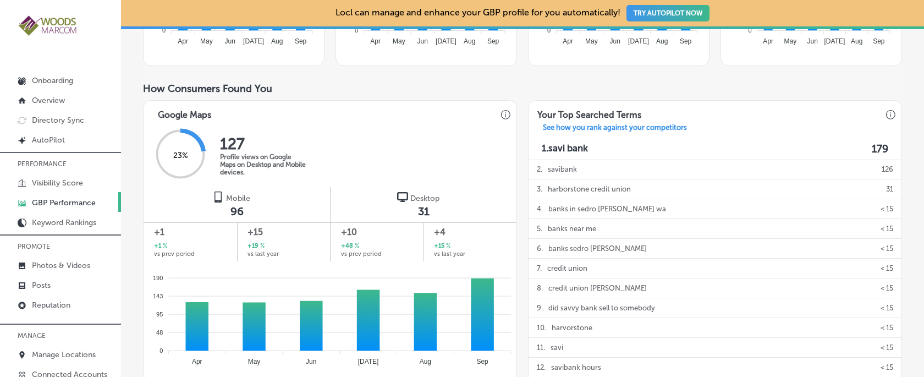  Describe the element at coordinates (449, 254) in the screenshot. I see `span: vs last year` at that location.